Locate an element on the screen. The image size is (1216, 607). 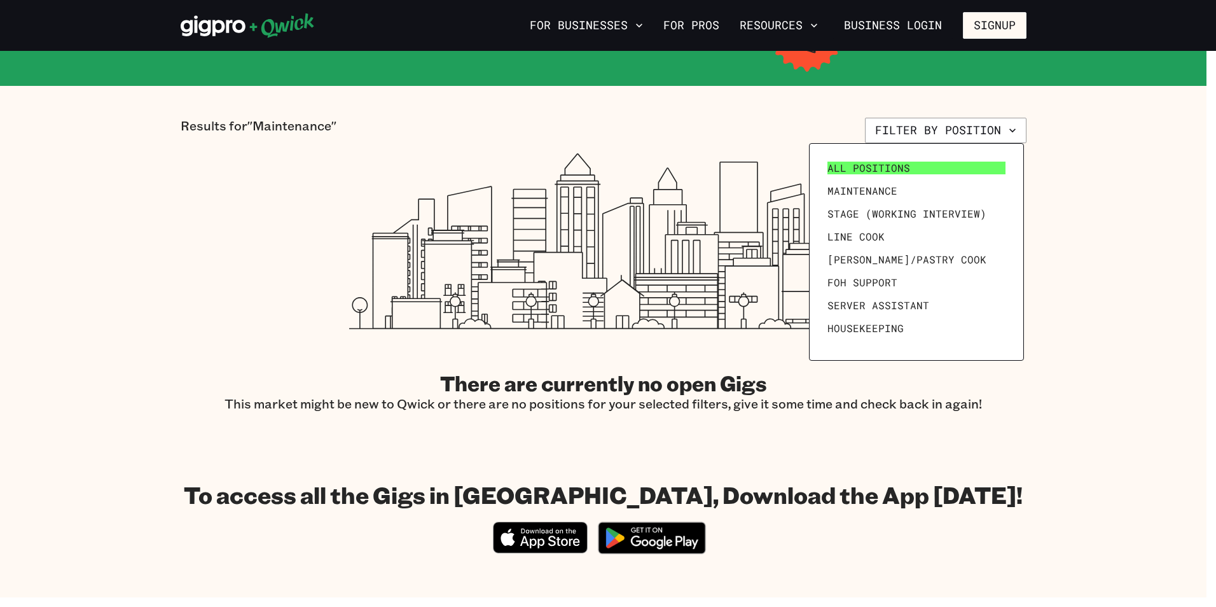
span: Stage (working interview) is located at coordinates (907, 214).